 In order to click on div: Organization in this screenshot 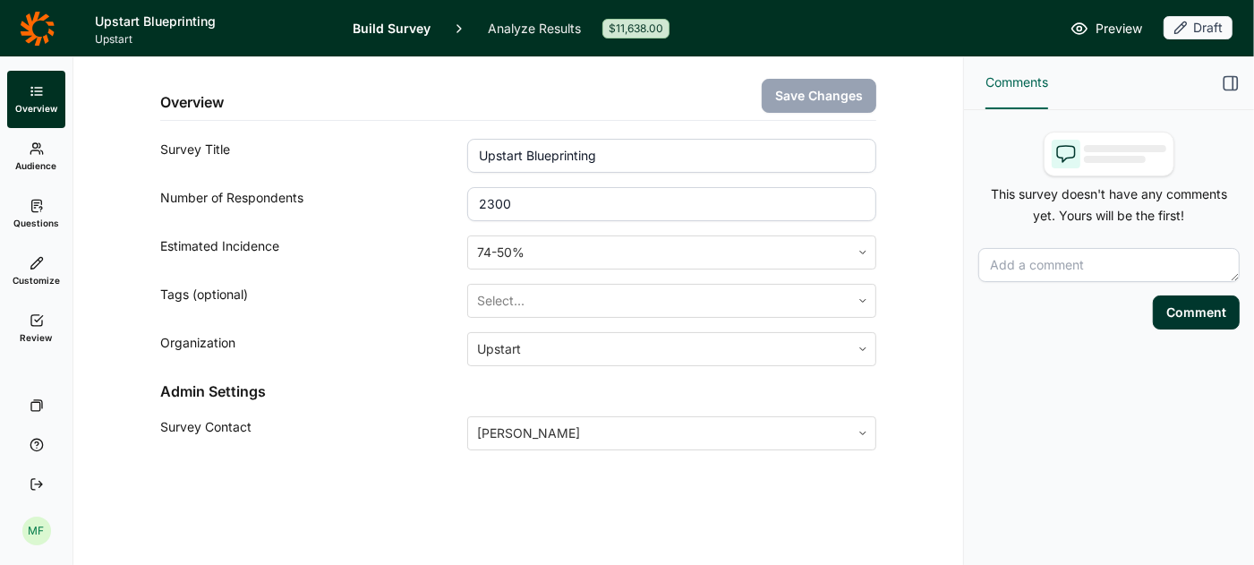, I will do `click(313, 349)`.